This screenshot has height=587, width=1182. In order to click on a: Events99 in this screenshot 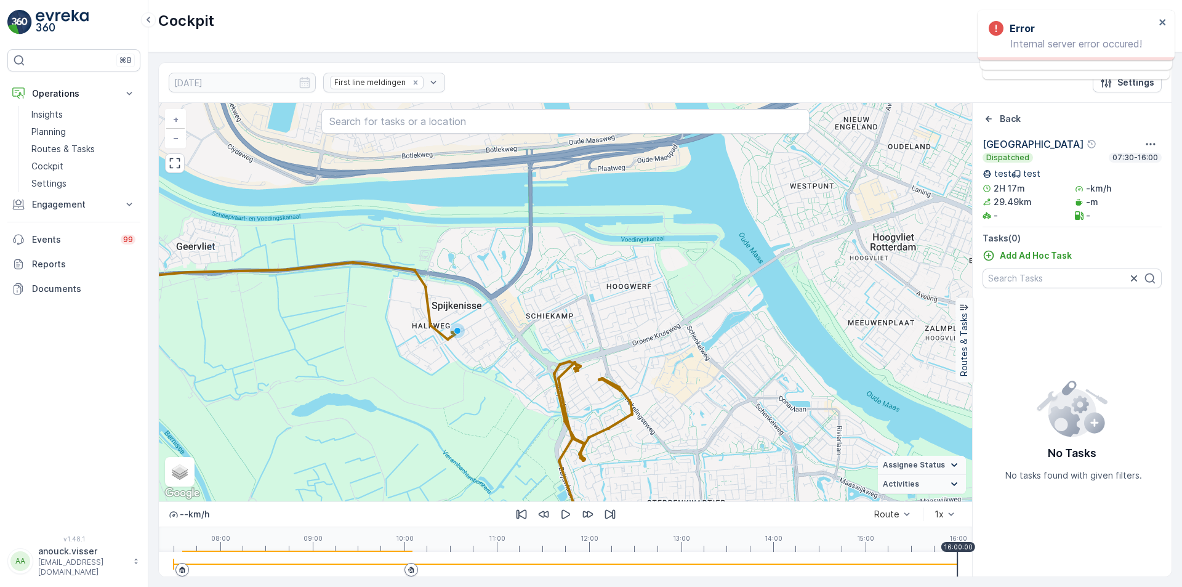, I will do `click(74, 240)`.